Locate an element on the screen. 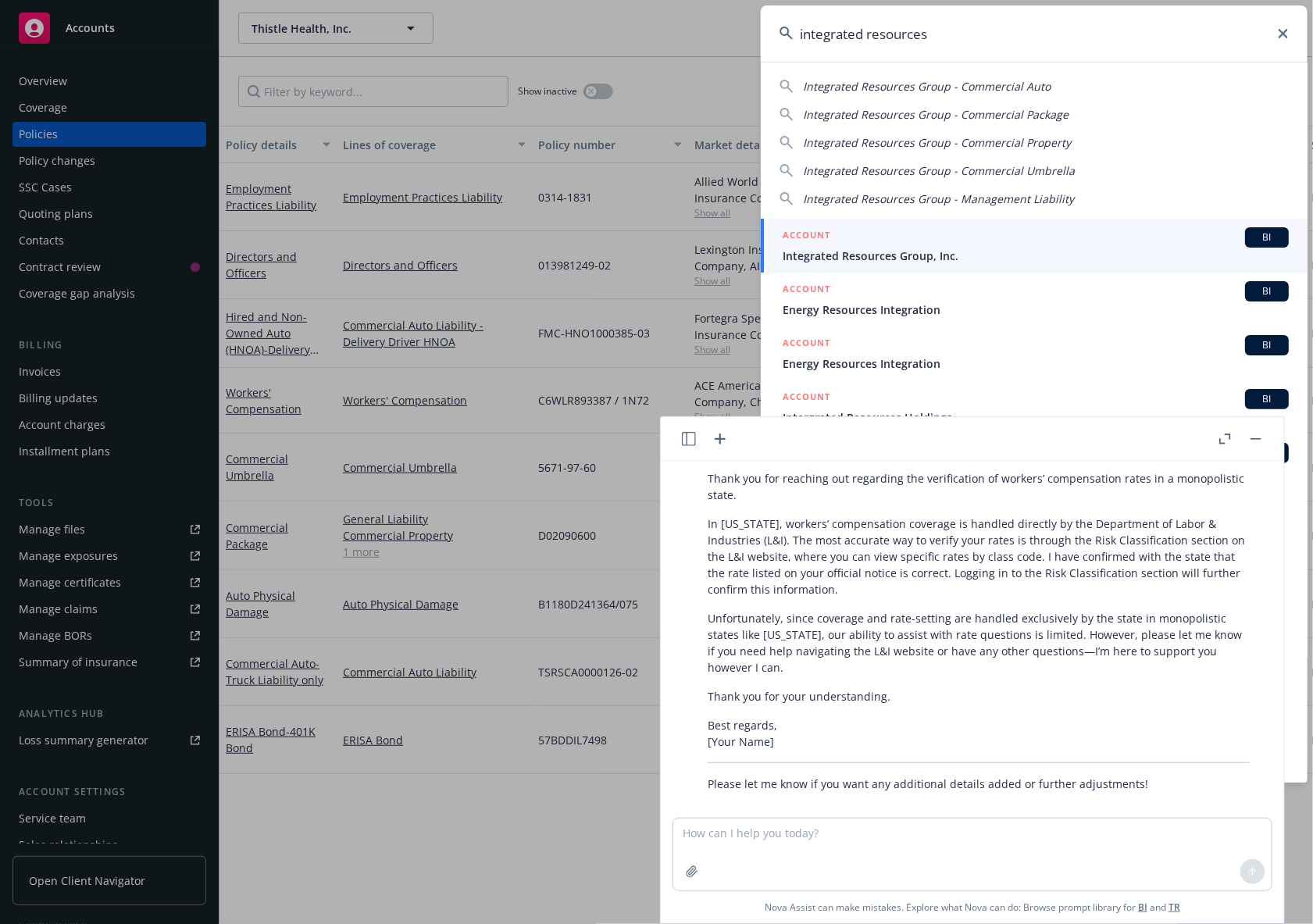 Image resolution: width=1313 pixels, height=924 pixels. p: Unfortunately, since coverage and rate-setting are handled exclusively by the state in monopolist... is located at coordinates (979, 643).